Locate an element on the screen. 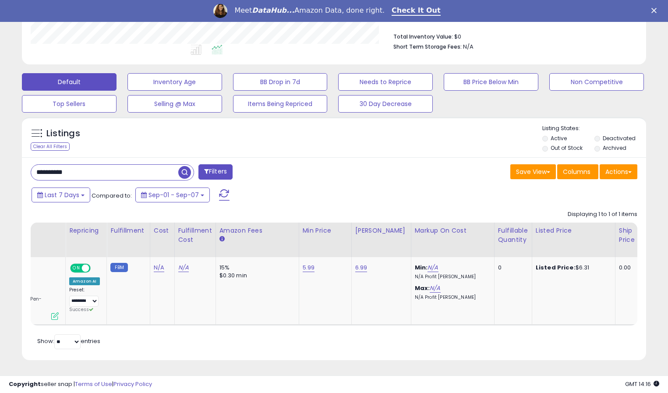  div: Listed Price is located at coordinates (573, 230).